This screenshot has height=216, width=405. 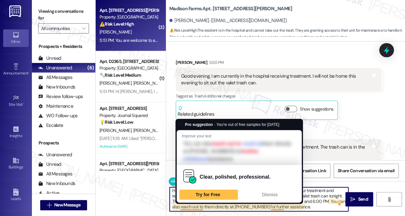 I want to click on div: Good evening. I am currently in the hospital receiving treatment. I will not be home this evening..., so click(x=276, y=80).